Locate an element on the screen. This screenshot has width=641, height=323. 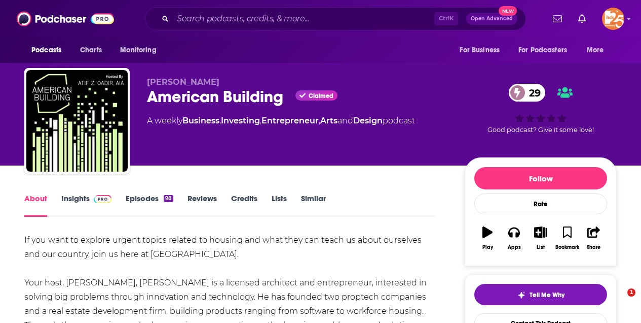
div: Play is located at coordinates (488, 247).